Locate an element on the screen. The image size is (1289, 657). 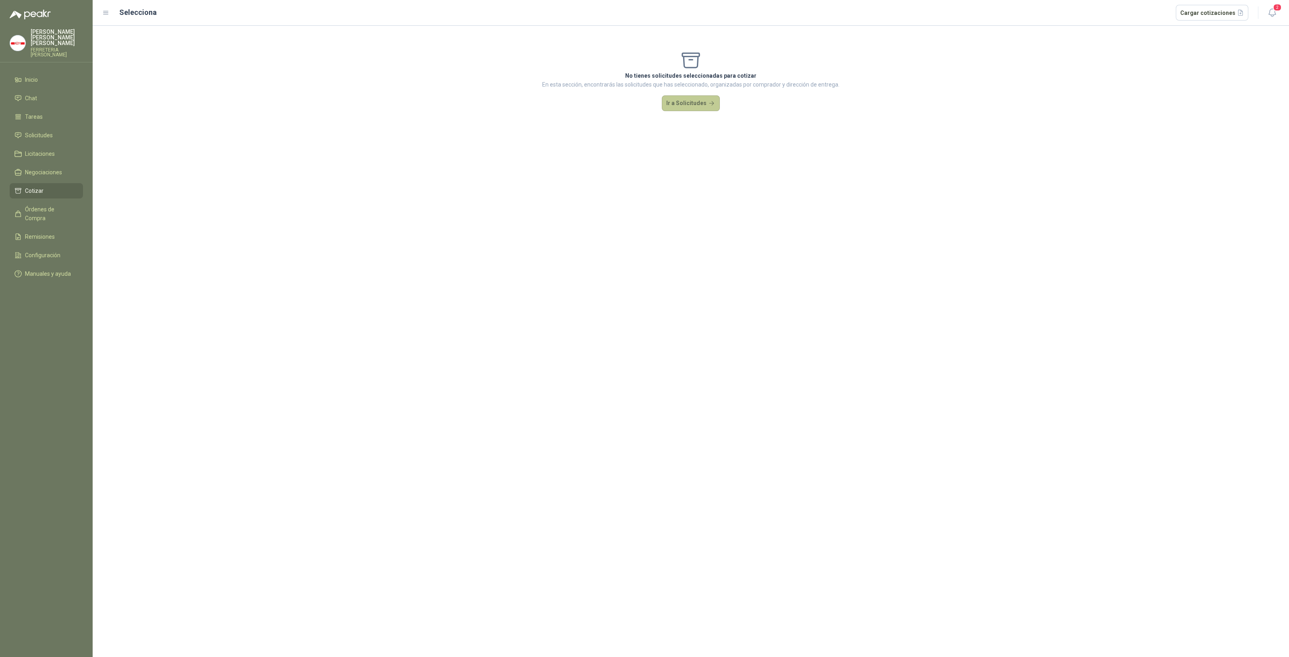
span: Inicio is located at coordinates (31, 80).